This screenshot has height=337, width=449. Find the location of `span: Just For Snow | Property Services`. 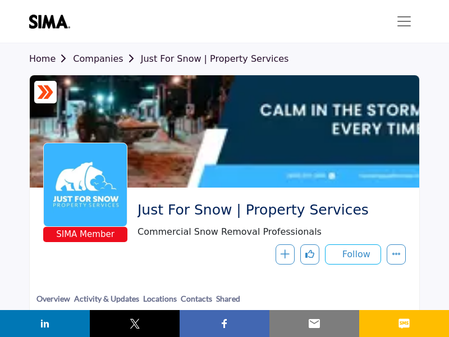

span: Just For Snow | Property Services is located at coordinates (267, 210).